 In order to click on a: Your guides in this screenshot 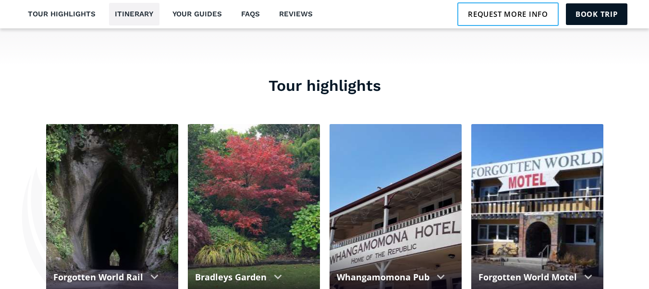, I will do `click(197, 14)`.